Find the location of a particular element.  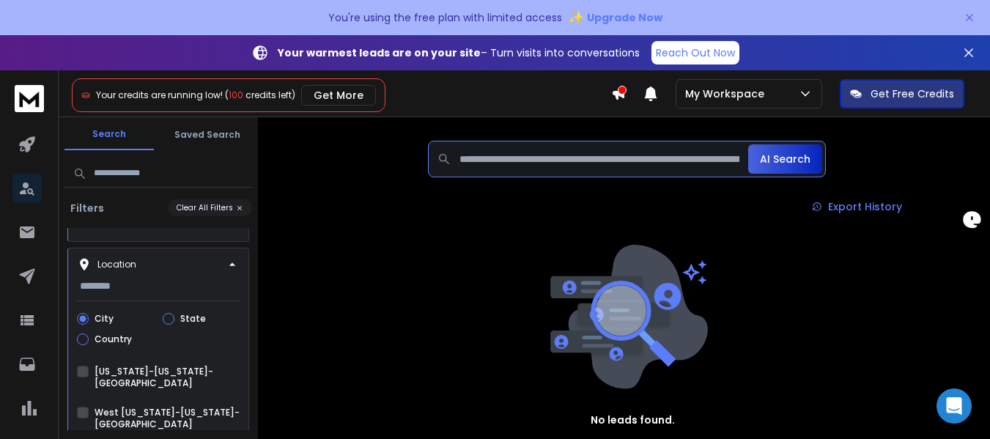

p: – Turn visits into conversations is located at coordinates (459, 53).